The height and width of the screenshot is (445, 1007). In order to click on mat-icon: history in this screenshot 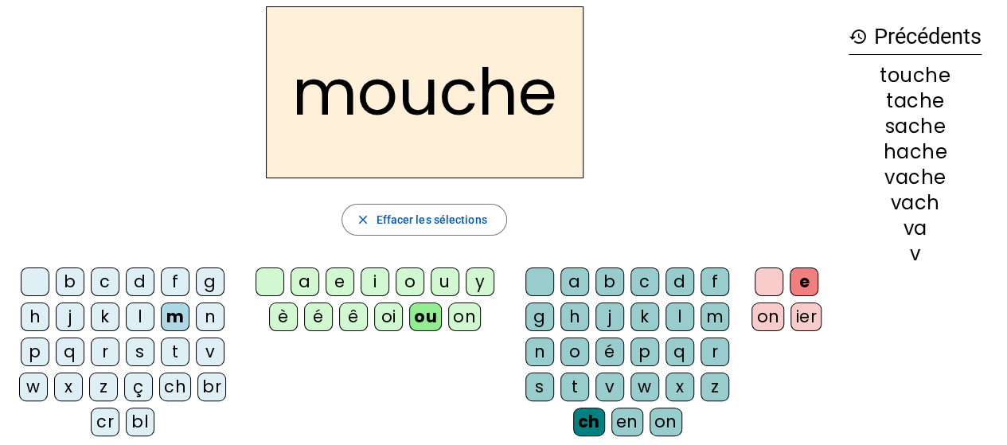, I will do `click(858, 37)`.